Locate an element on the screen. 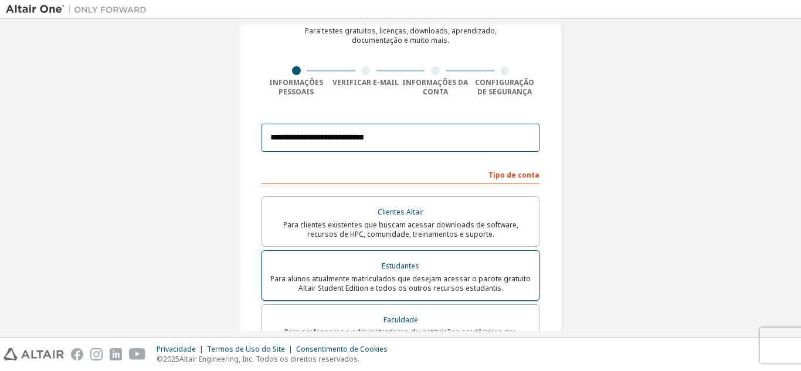 Image resolution: width=801 pixels, height=371 pixels. font: Para professores e administradores de instituições acadêmicas que administram alunos e acessam so... is located at coordinates (401, 337).